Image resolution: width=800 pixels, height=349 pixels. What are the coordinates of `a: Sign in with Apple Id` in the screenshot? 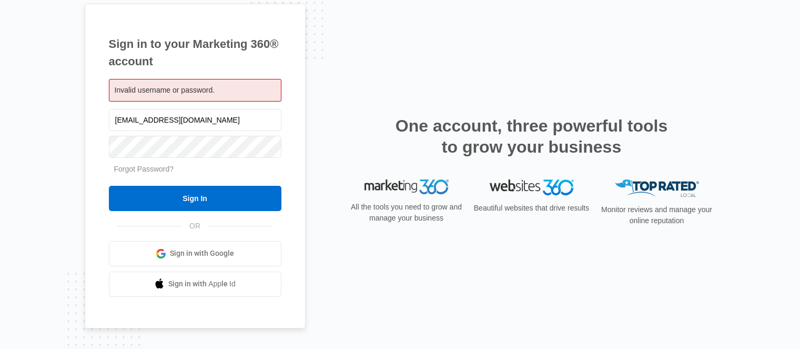 It's located at (195, 284).